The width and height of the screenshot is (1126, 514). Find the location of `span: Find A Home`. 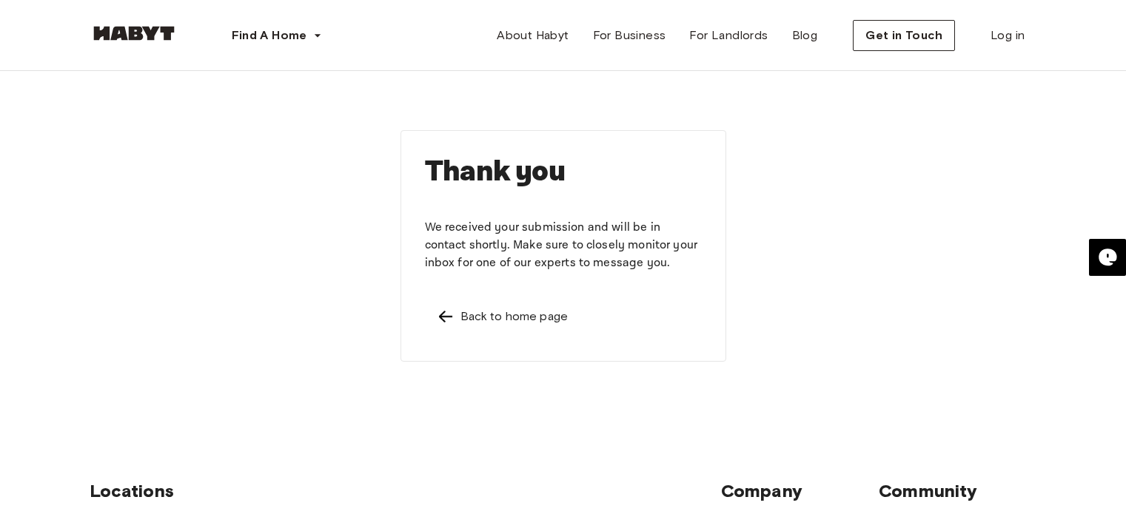

span: Find A Home is located at coordinates (269, 36).